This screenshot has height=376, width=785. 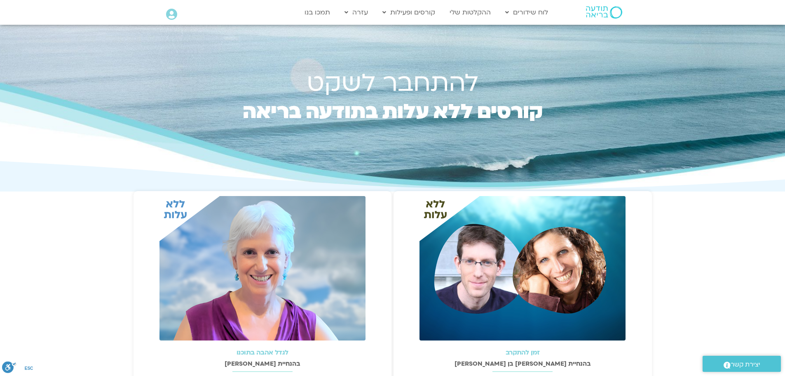 I want to click on a: תמכו בנו, so click(x=317, y=12).